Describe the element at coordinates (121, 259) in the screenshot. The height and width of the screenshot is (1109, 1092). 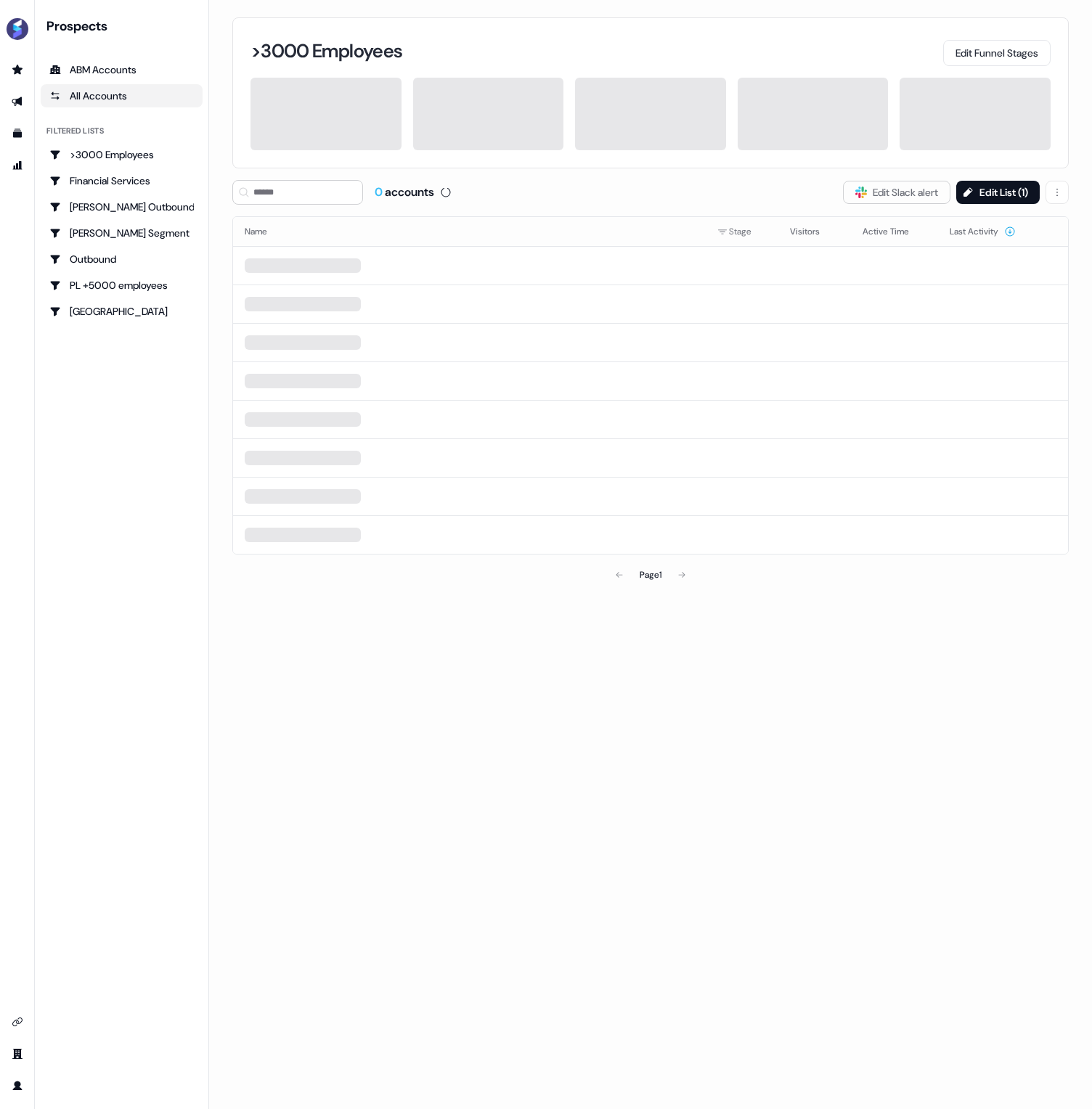
I see `div: Outbound` at that location.